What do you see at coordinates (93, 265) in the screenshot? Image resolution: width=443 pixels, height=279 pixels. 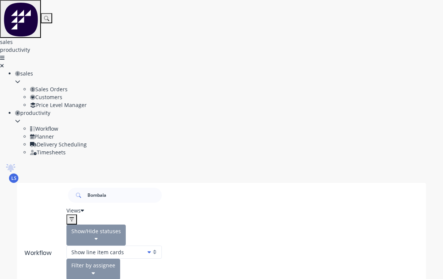 I see `div: Filter by assignee` at bounding box center [93, 265].